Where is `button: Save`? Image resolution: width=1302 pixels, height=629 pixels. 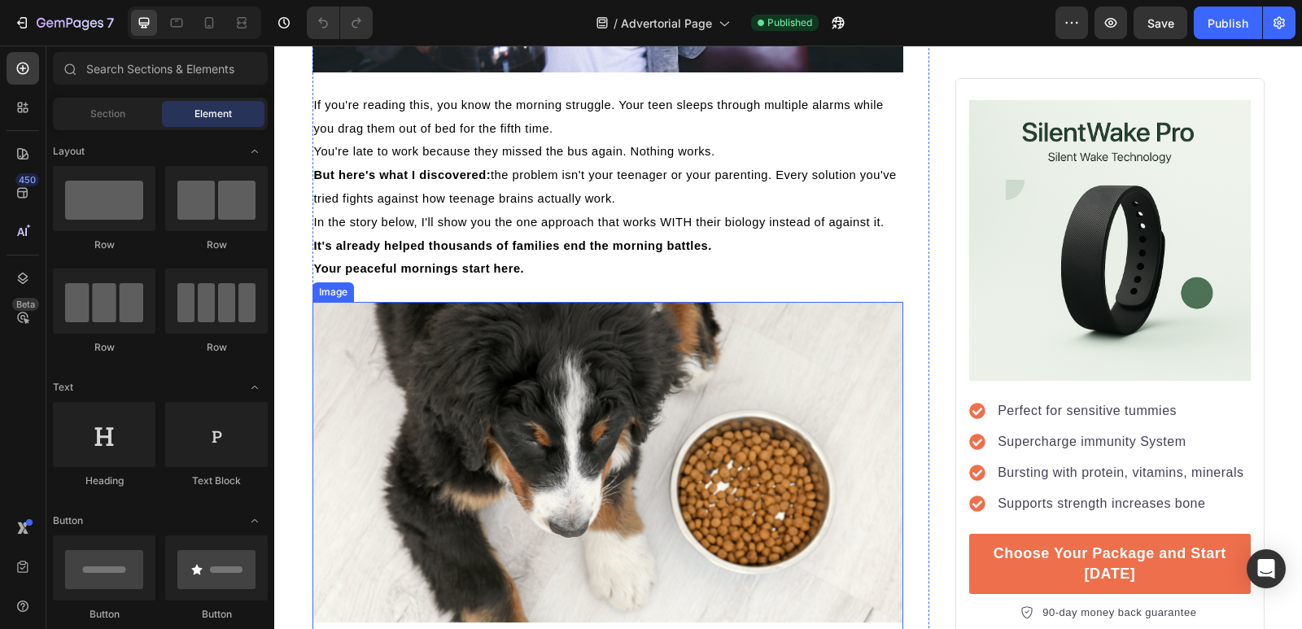 button: Save is located at coordinates (1160, 23).